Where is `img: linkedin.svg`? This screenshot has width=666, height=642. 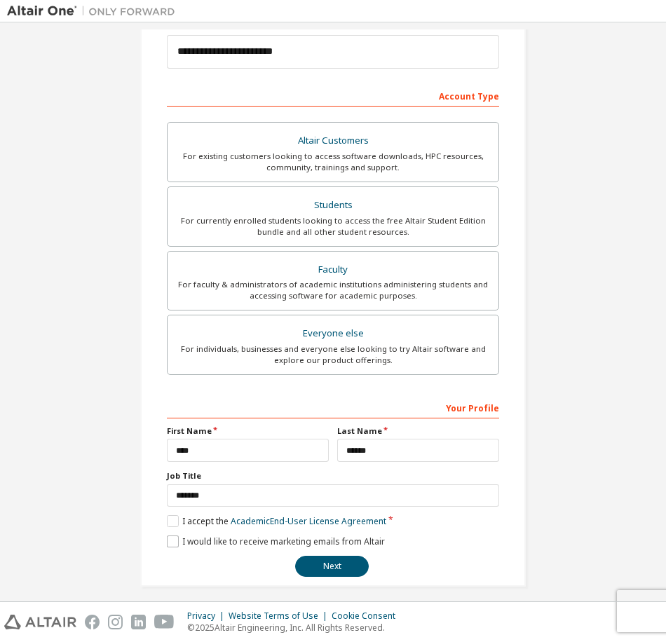 img: linkedin.svg is located at coordinates (138, 622).